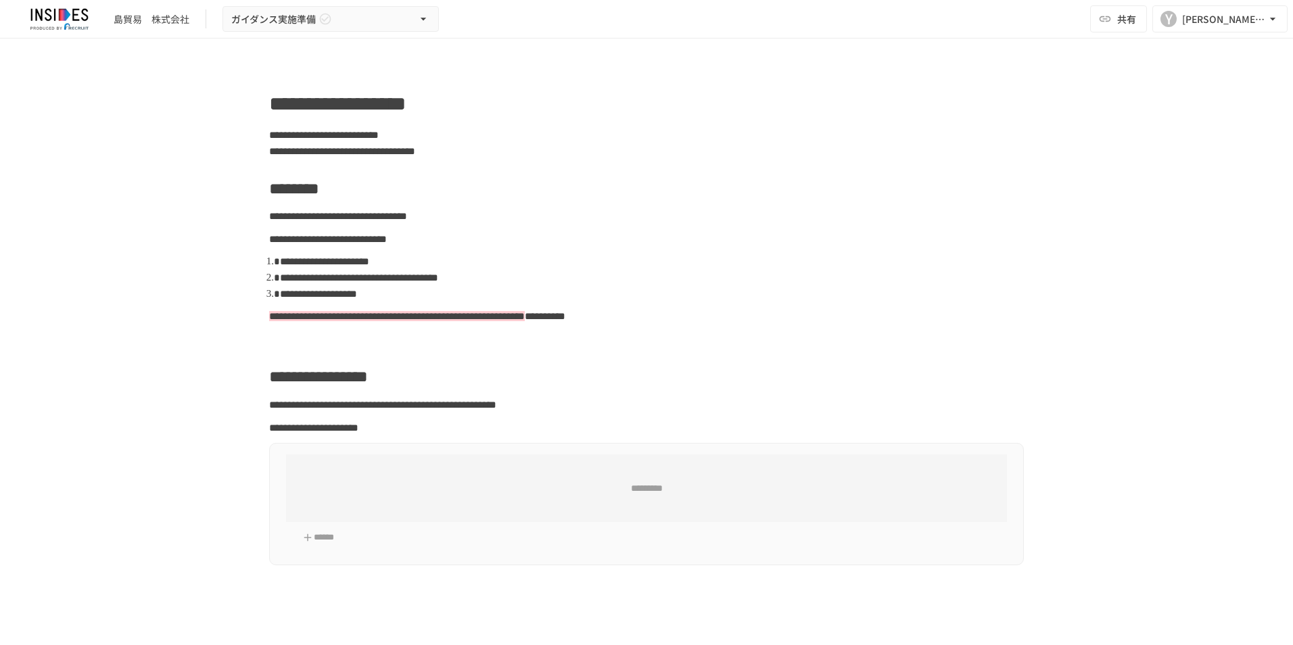  Describe the element at coordinates (60, 19) in the screenshot. I see `img: JmGSPSkPjKwBq77AtHmwC7bJguQHJlCRQfAXtnx4WuV` at that location.